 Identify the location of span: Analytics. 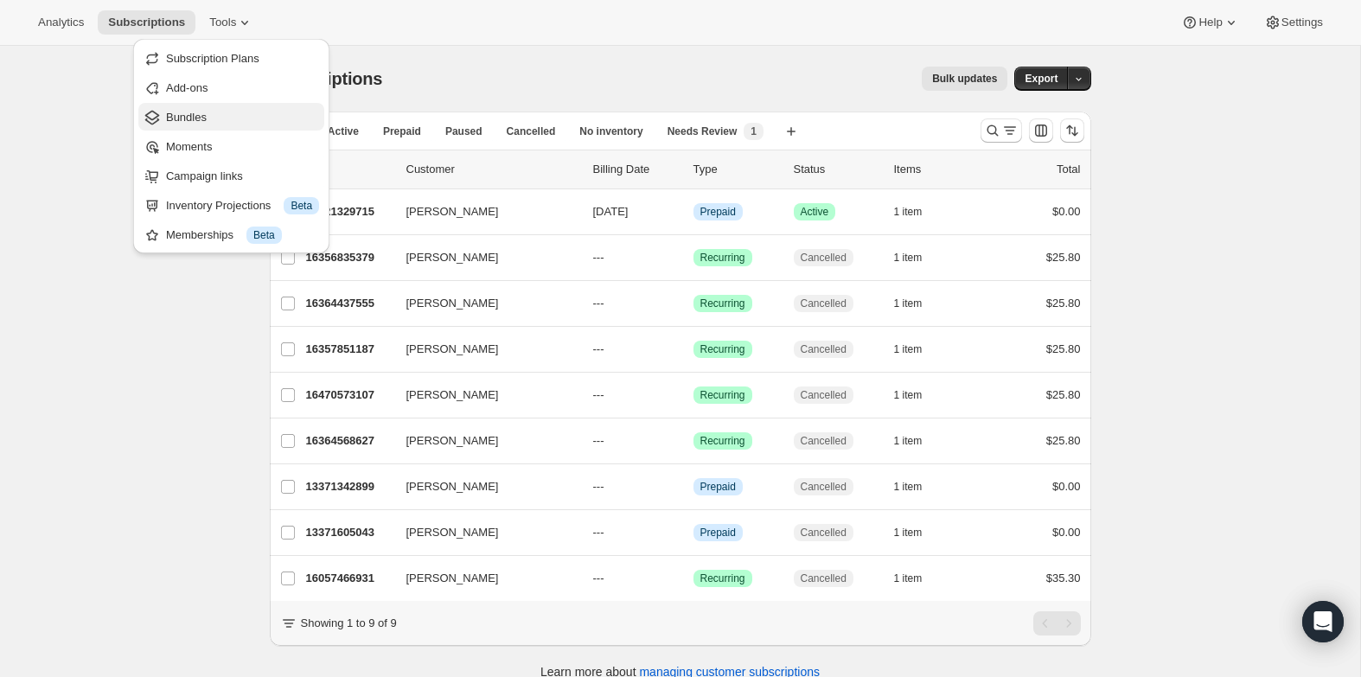
(61, 22).